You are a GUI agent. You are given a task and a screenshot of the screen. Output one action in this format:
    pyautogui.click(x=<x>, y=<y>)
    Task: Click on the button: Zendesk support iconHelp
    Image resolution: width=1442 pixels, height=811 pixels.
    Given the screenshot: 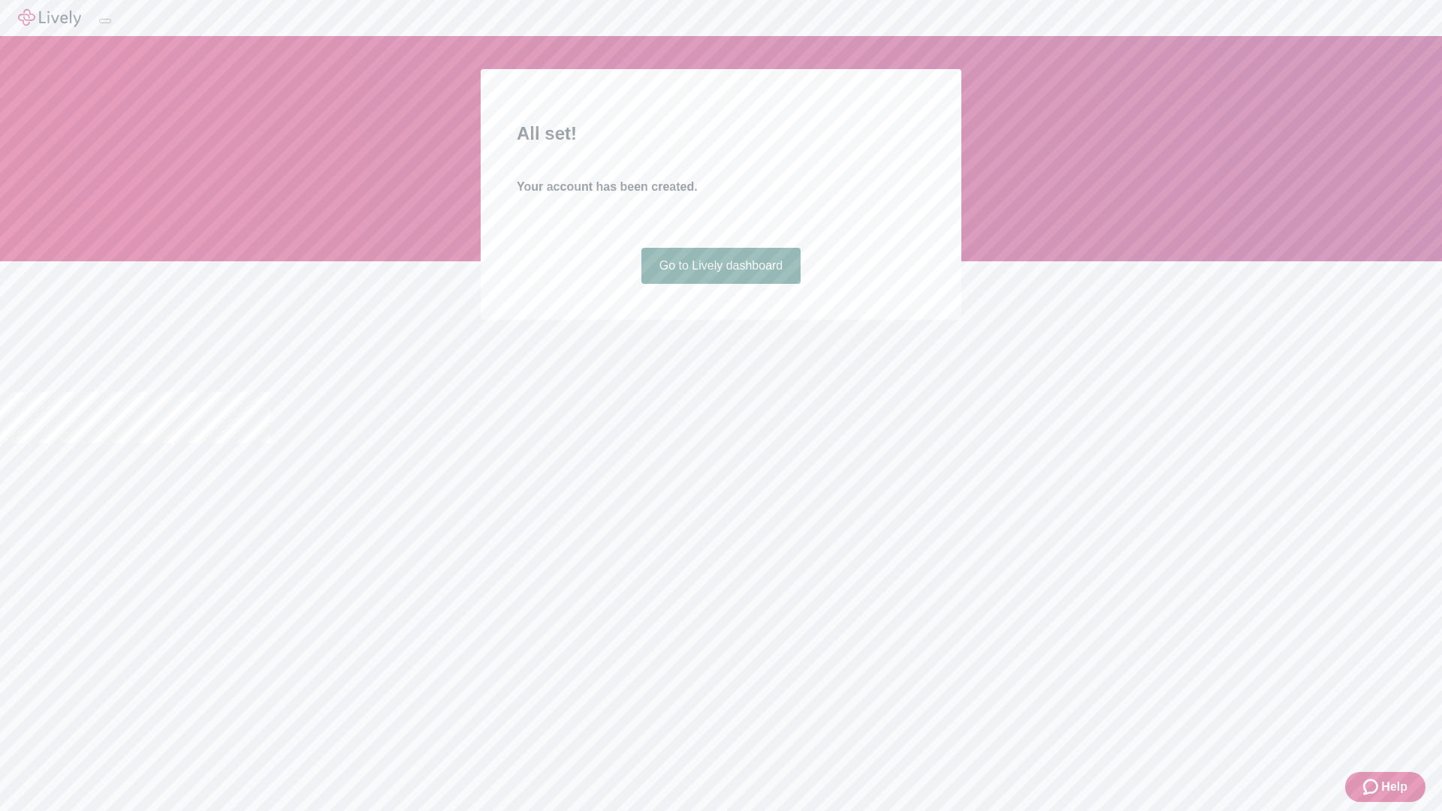 What is the action you would take?
    pyautogui.click(x=1385, y=787)
    